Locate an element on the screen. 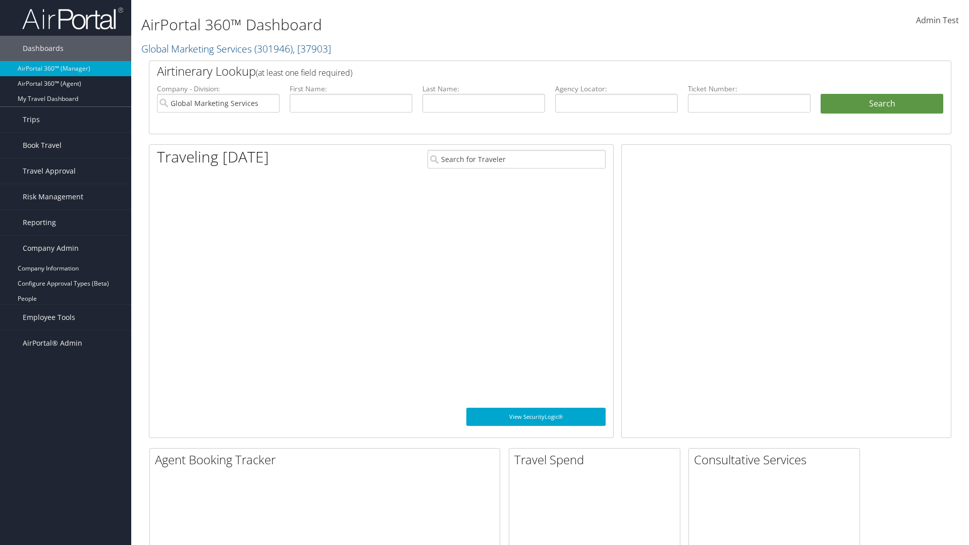 The height and width of the screenshot is (545, 969). h2: Airtinerary Lookup is located at coordinates (517, 71).